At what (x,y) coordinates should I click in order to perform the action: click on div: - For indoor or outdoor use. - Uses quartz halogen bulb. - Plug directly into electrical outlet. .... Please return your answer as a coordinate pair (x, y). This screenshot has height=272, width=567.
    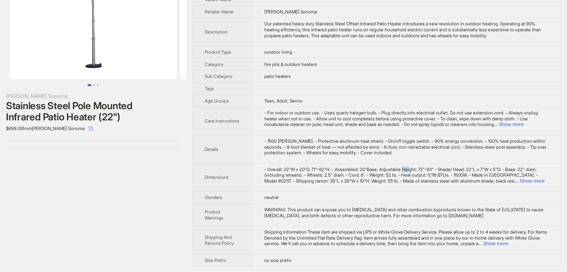
    Looking at the image, I should click on (407, 119).